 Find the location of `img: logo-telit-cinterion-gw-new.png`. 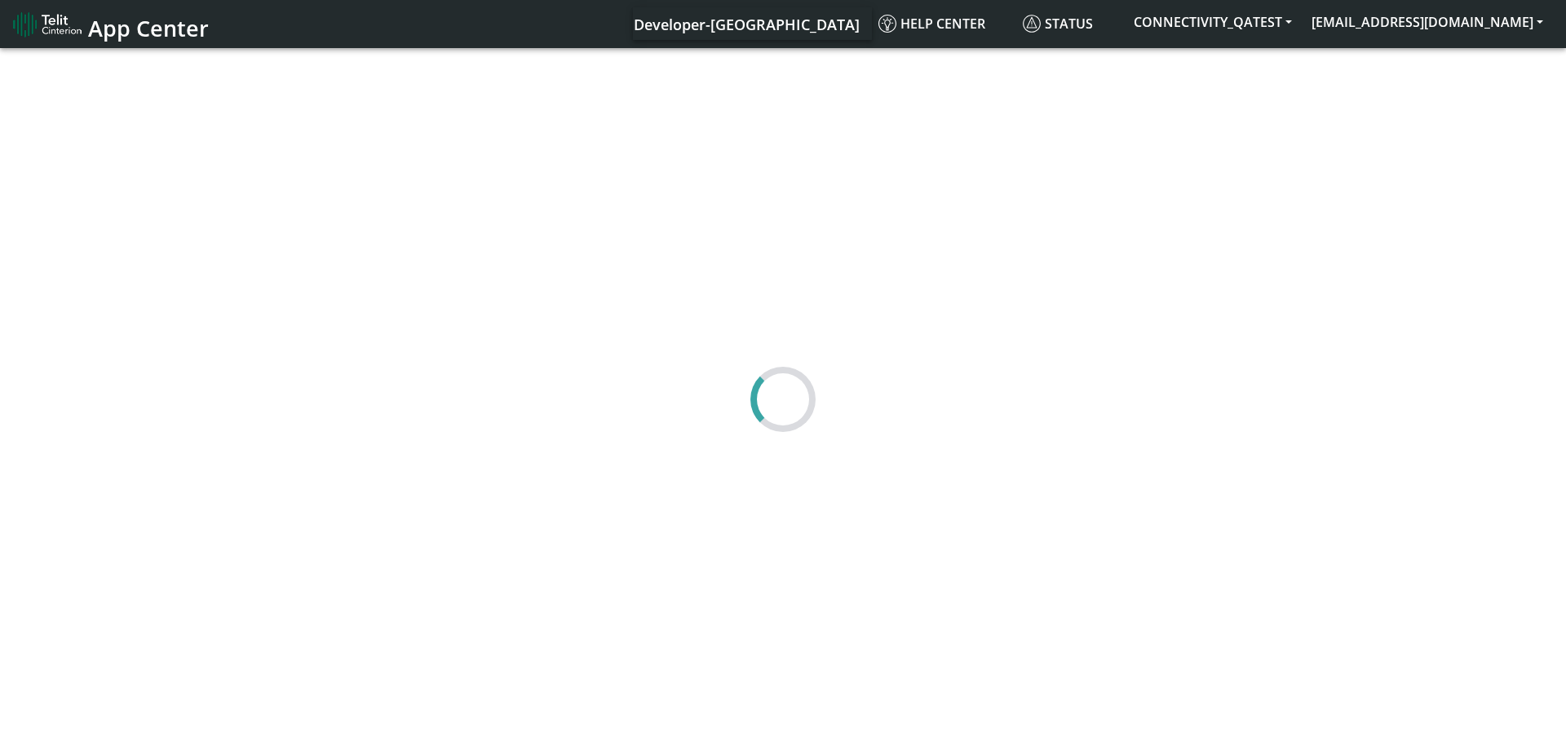

img: logo-telit-cinterion-gw-new.png is located at coordinates (47, 24).